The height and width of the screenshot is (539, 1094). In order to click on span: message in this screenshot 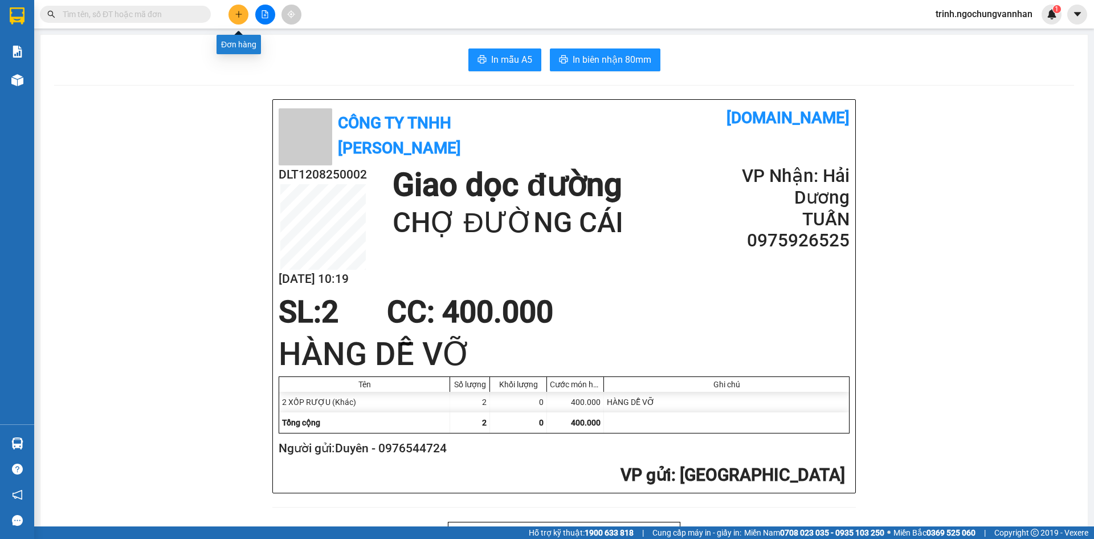, I will do `click(17, 520)`.